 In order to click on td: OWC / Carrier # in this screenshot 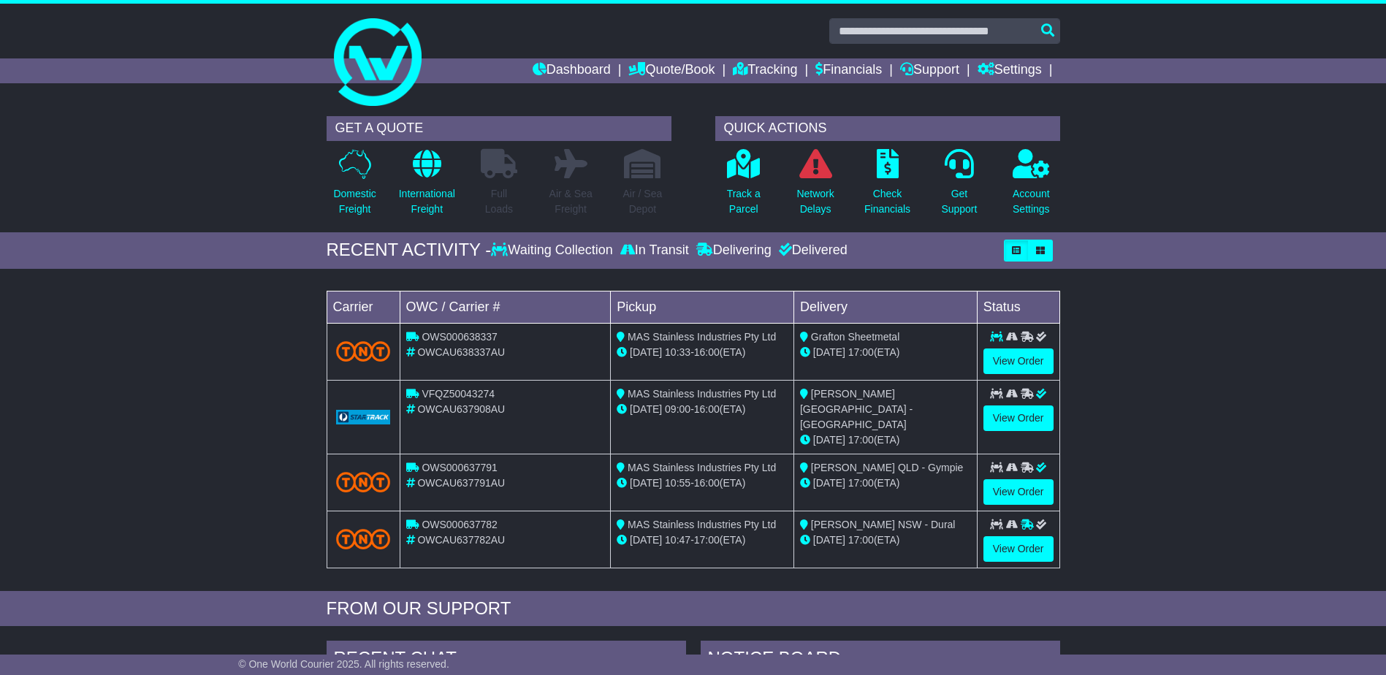, I will do `click(505, 307)`.